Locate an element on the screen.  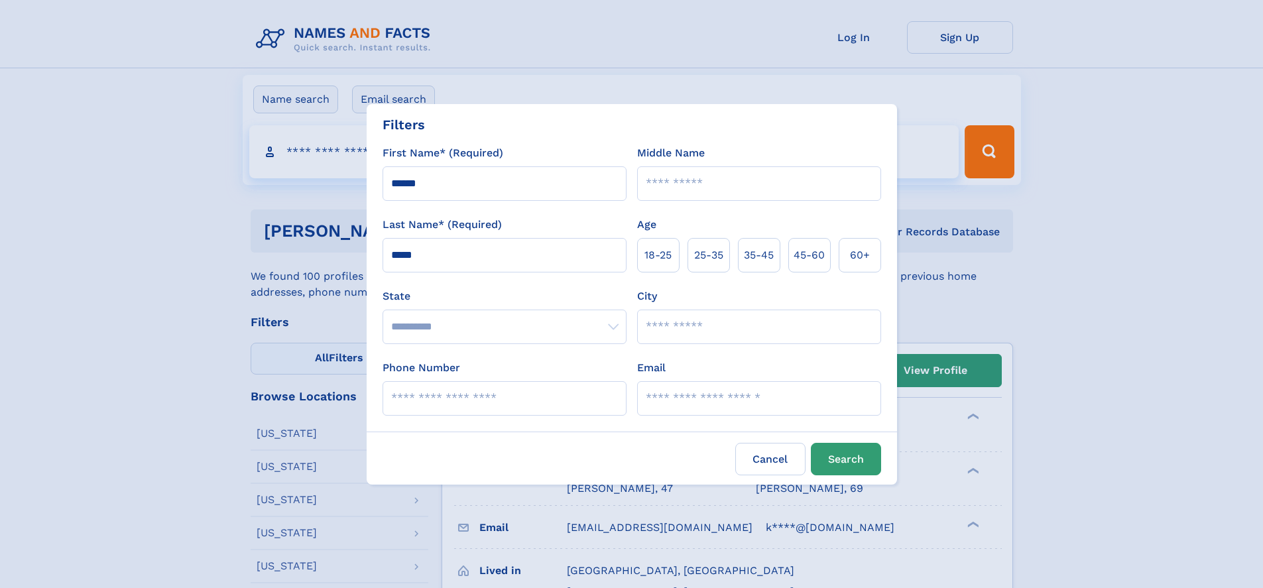
span: 45‑60 is located at coordinates (809, 255).